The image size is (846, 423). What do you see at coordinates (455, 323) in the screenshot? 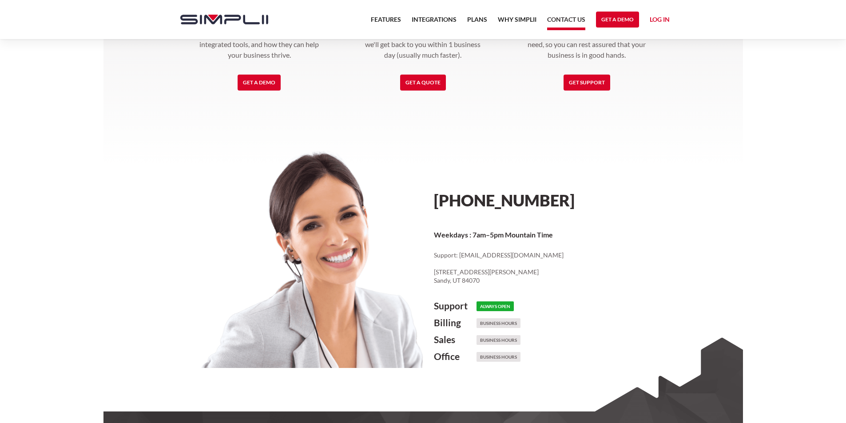
I see `h4: Billing` at bounding box center [455, 323].